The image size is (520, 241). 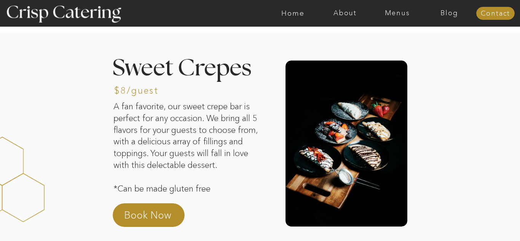 What do you see at coordinates (496, 14) in the screenshot?
I see `a: Contact` at bounding box center [496, 14].